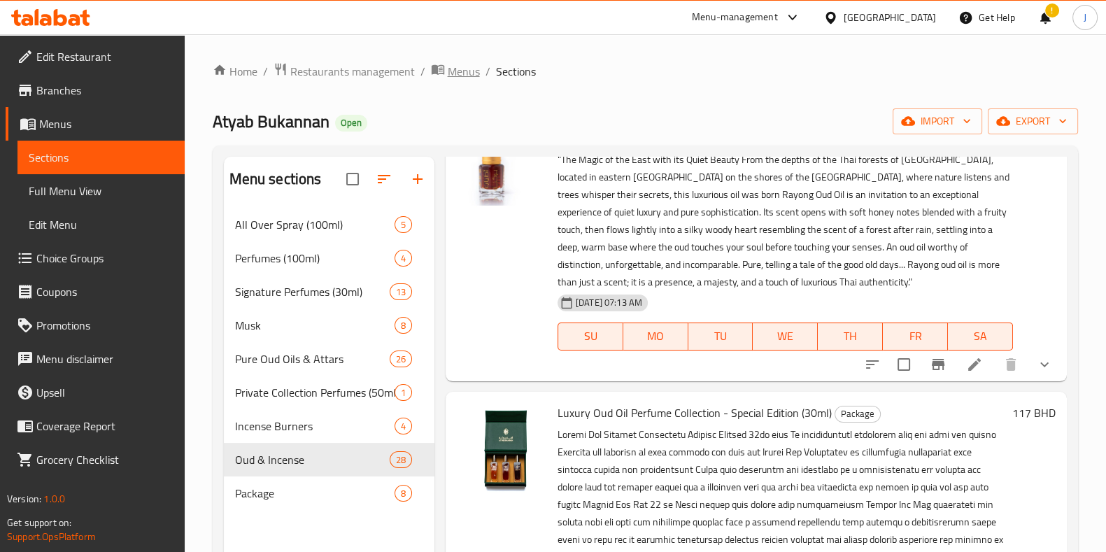  Describe the element at coordinates (502, 448) in the screenshot. I see `img: Luxury Oud Oil Perfume Collection - Special Edition (30ml)` at that location.